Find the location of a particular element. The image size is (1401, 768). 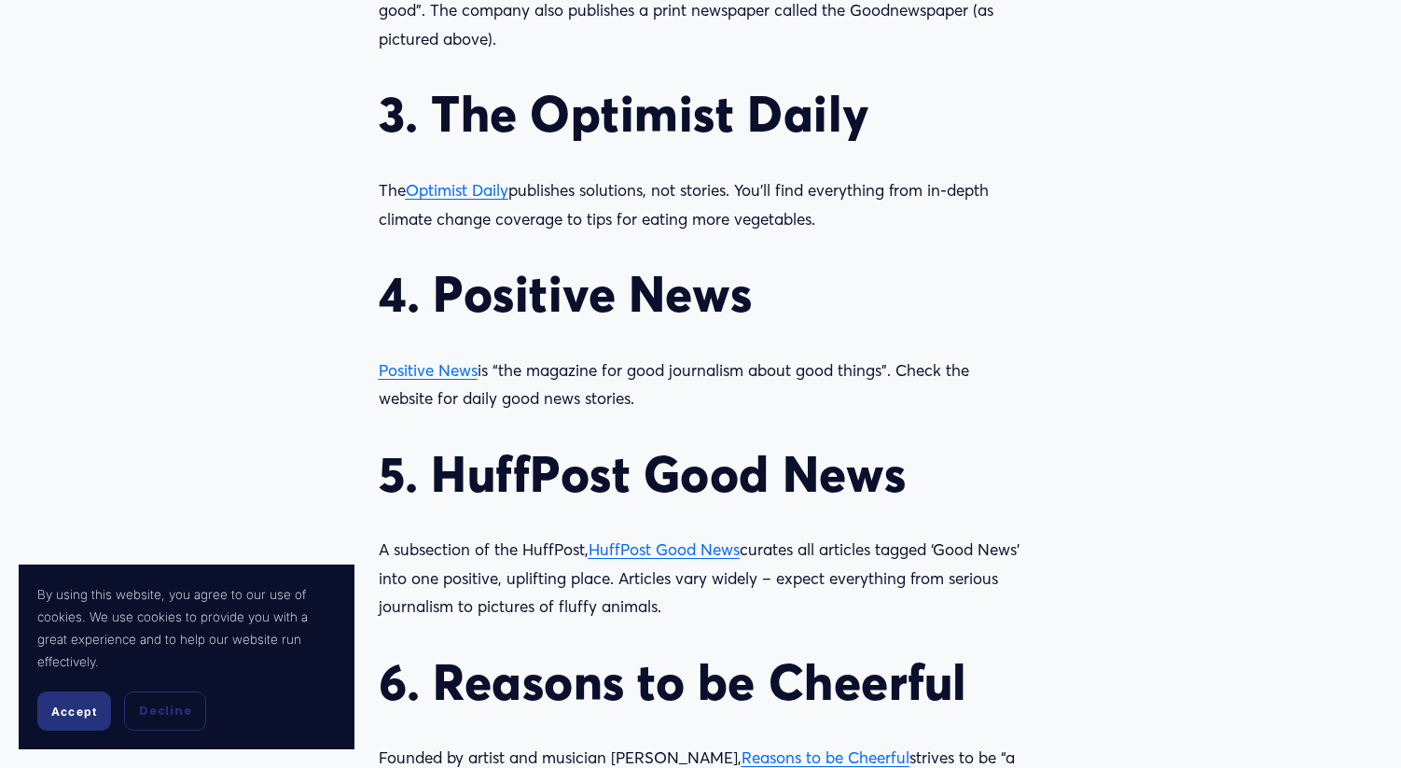

span: Reasons to be Cheerful is located at coordinates (826, 757).